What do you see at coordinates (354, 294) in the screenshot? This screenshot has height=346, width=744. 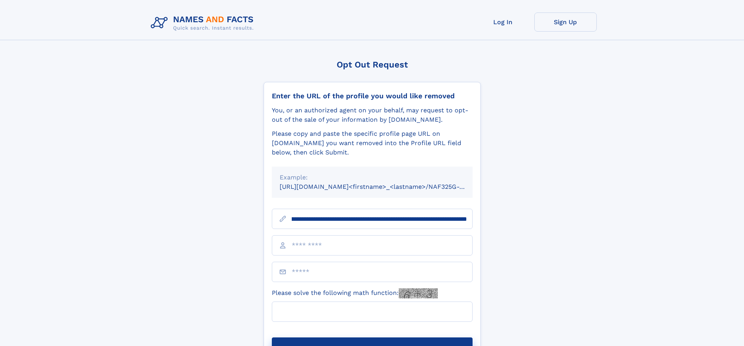 I see `label: Please solve the following math function:` at bounding box center [354, 294].